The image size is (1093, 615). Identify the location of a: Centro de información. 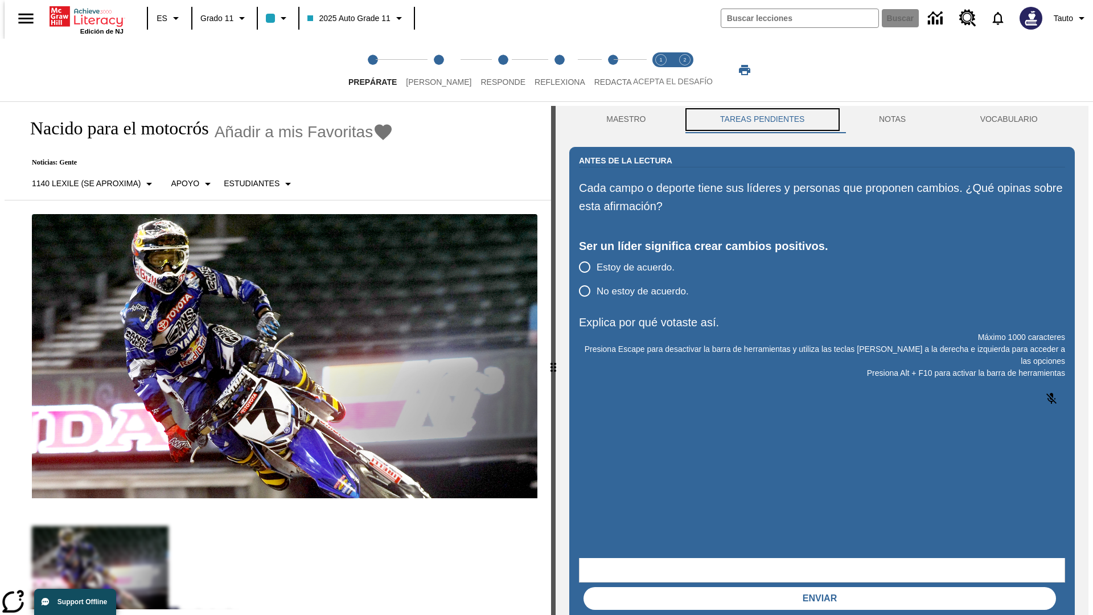
(937, 18).